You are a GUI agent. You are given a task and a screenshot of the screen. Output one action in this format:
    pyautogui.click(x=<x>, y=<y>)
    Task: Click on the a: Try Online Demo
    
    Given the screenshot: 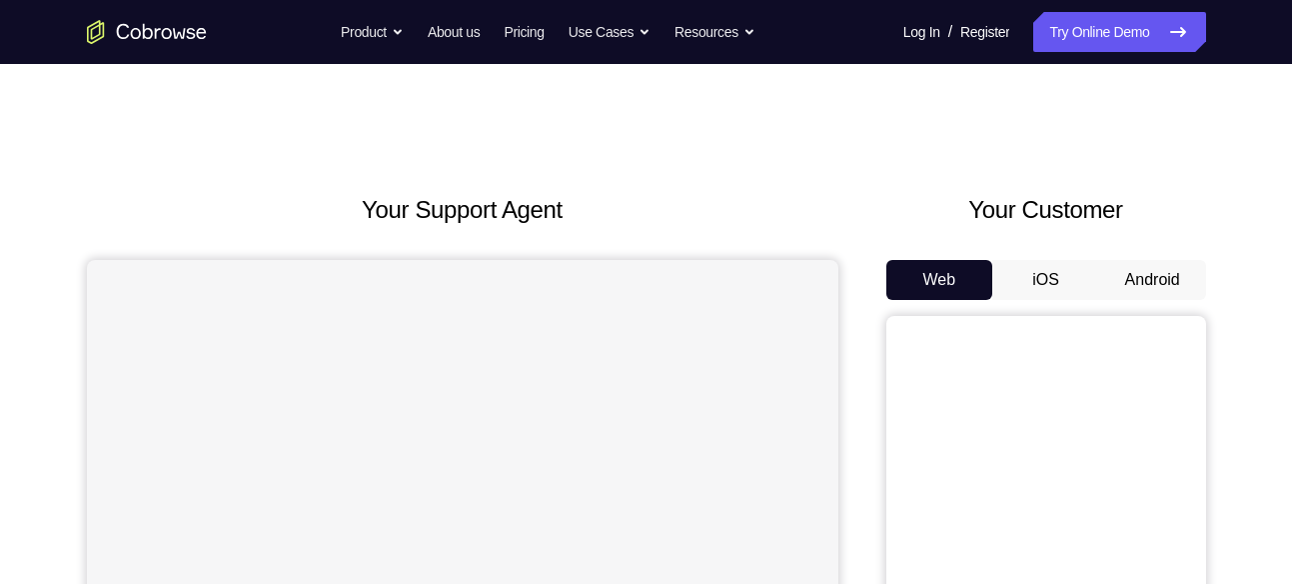 What is the action you would take?
    pyautogui.click(x=1120, y=32)
    